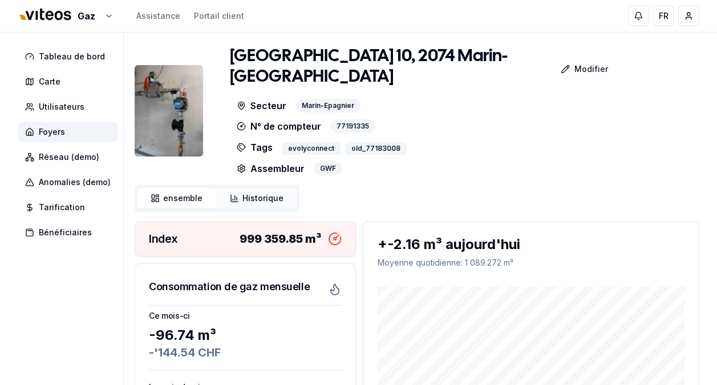 Image resolution: width=717 pixels, height=385 pixels. Describe the element at coordinates (245, 316) in the screenshot. I see `h3: Ce mois-ci` at that location.